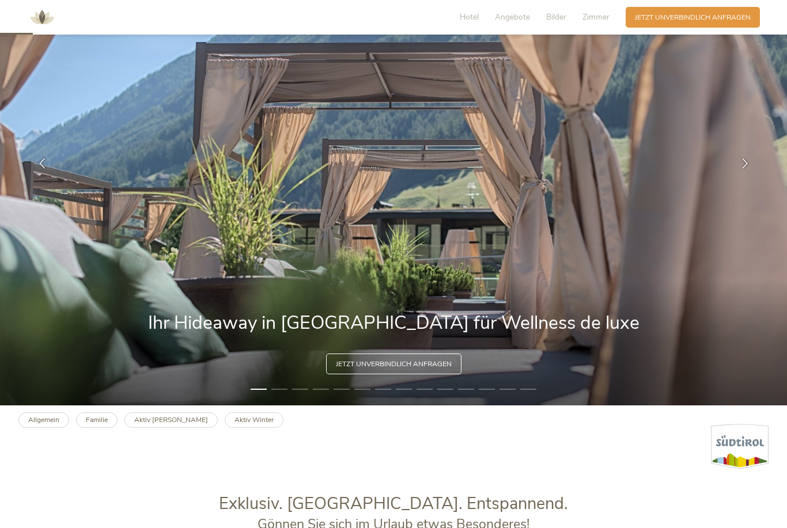 Image resolution: width=787 pixels, height=528 pixels. I want to click on span: Bilder, so click(556, 17).